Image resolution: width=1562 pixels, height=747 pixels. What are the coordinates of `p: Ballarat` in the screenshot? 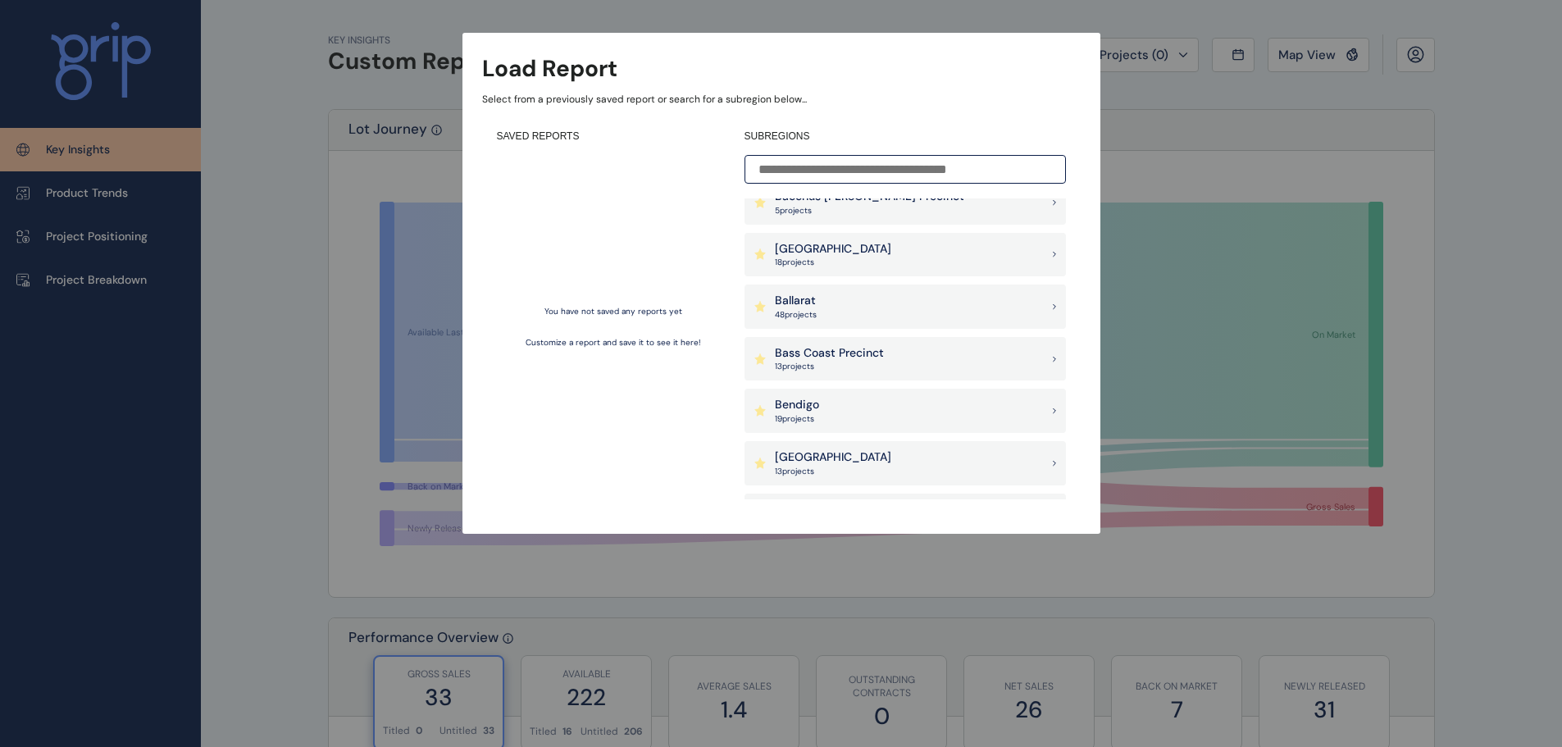 It's located at (795, 301).